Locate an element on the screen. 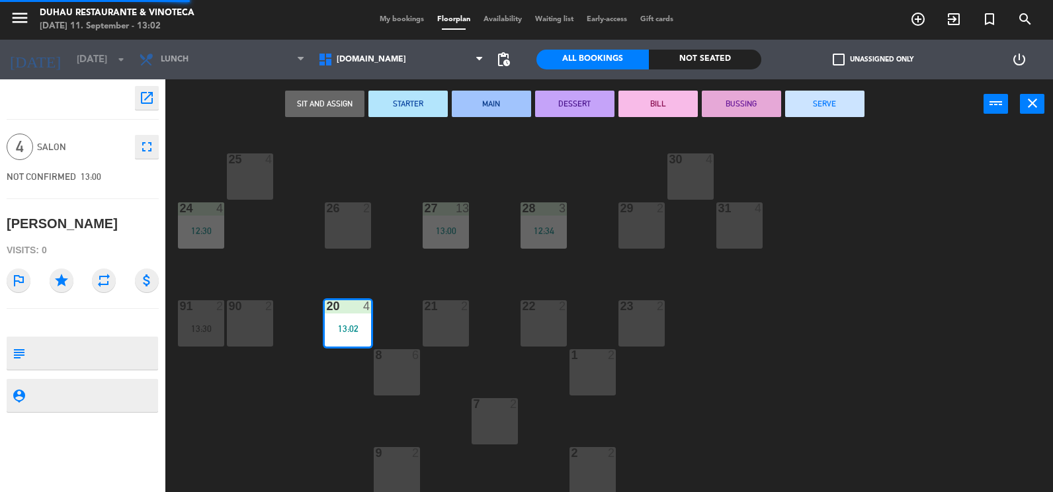 The image size is (1053, 492). i: menu is located at coordinates (20, 18).